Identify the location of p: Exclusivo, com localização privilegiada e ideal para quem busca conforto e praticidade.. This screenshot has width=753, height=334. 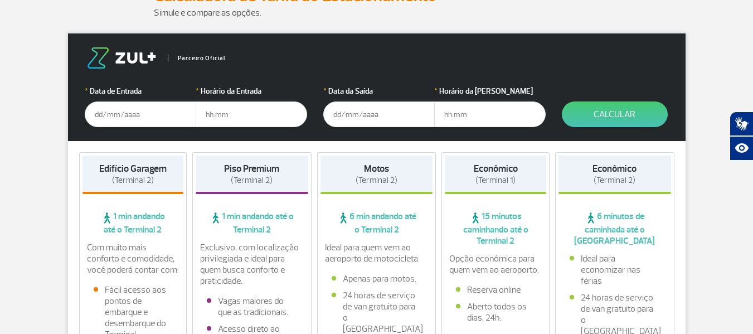
(252, 264).